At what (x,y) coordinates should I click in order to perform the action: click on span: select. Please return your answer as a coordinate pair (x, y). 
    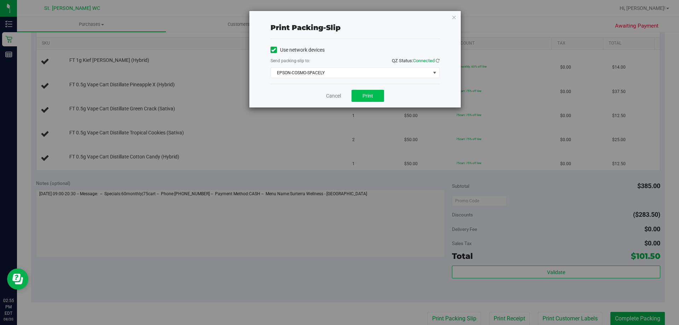
    Looking at the image, I should click on (434, 73).